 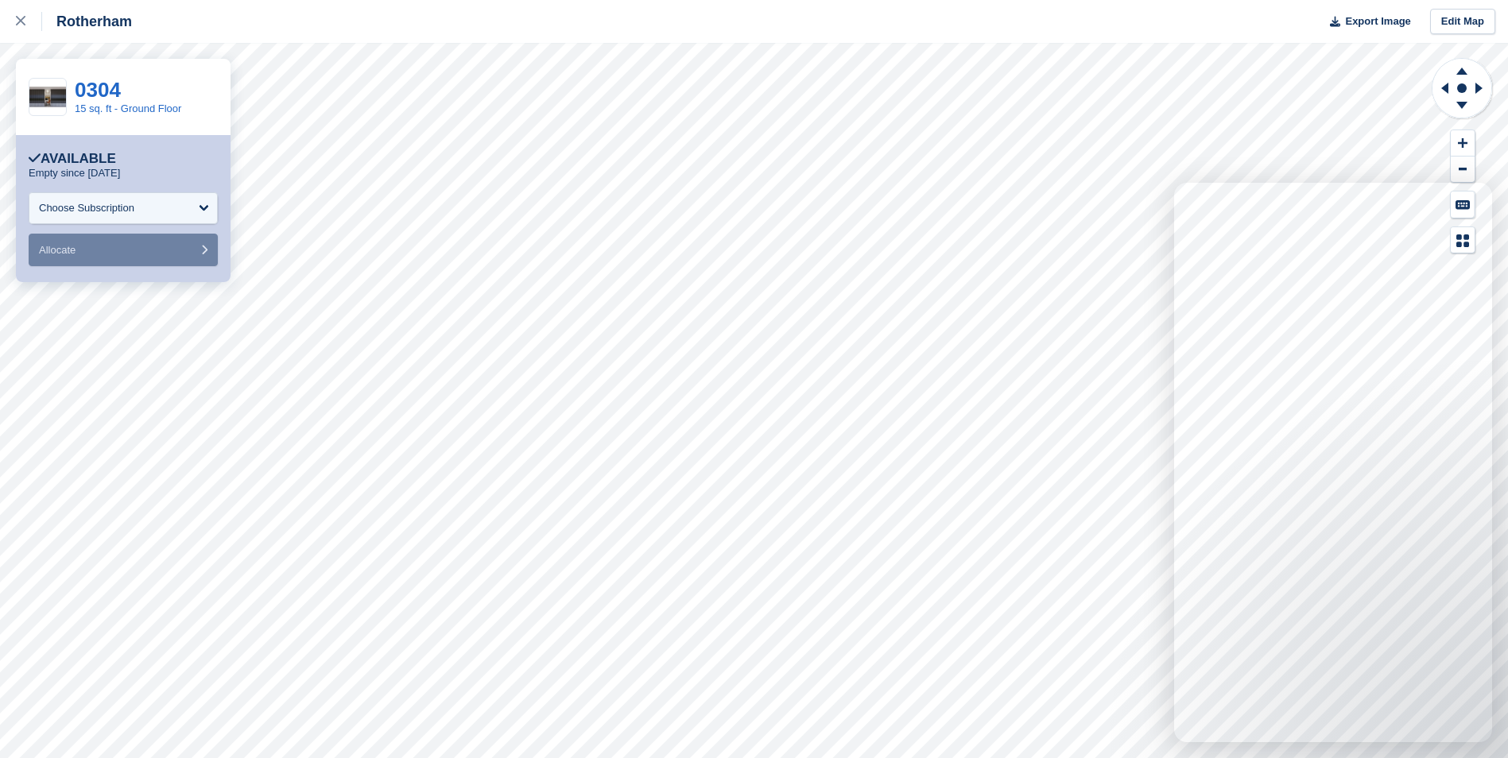 I want to click on button: Allocate, so click(x=123, y=250).